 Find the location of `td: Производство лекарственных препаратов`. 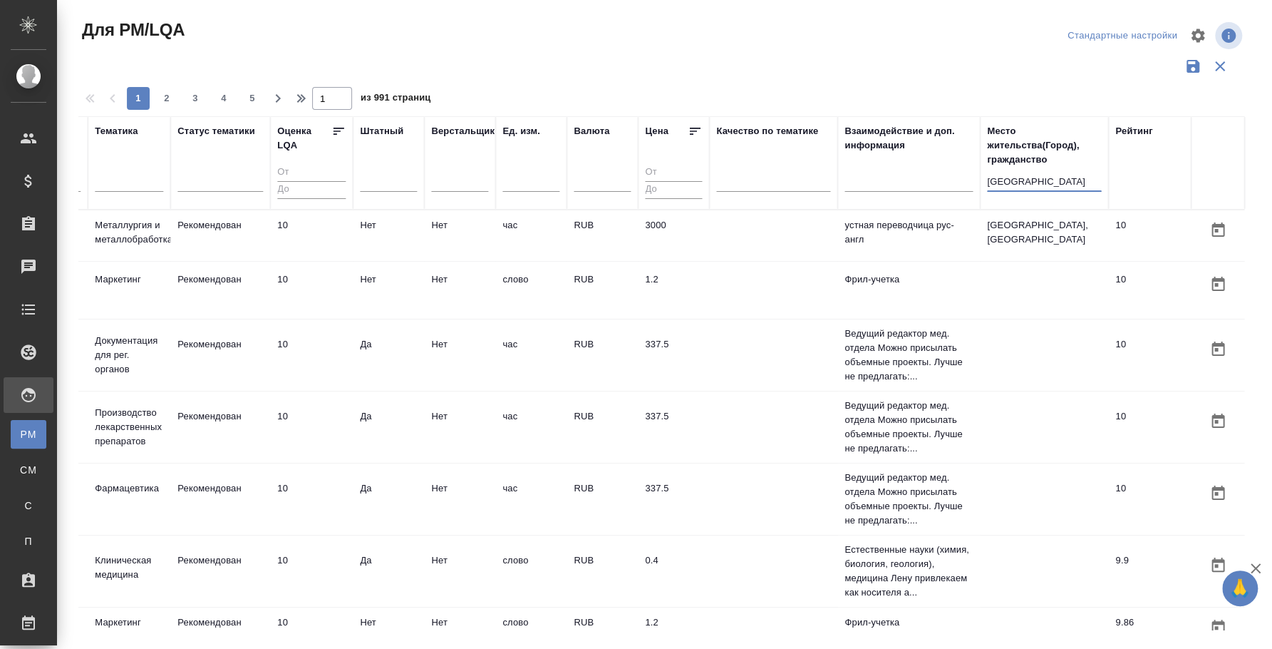

td: Производство лекарственных препаратов is located at coordinates (129, 427).